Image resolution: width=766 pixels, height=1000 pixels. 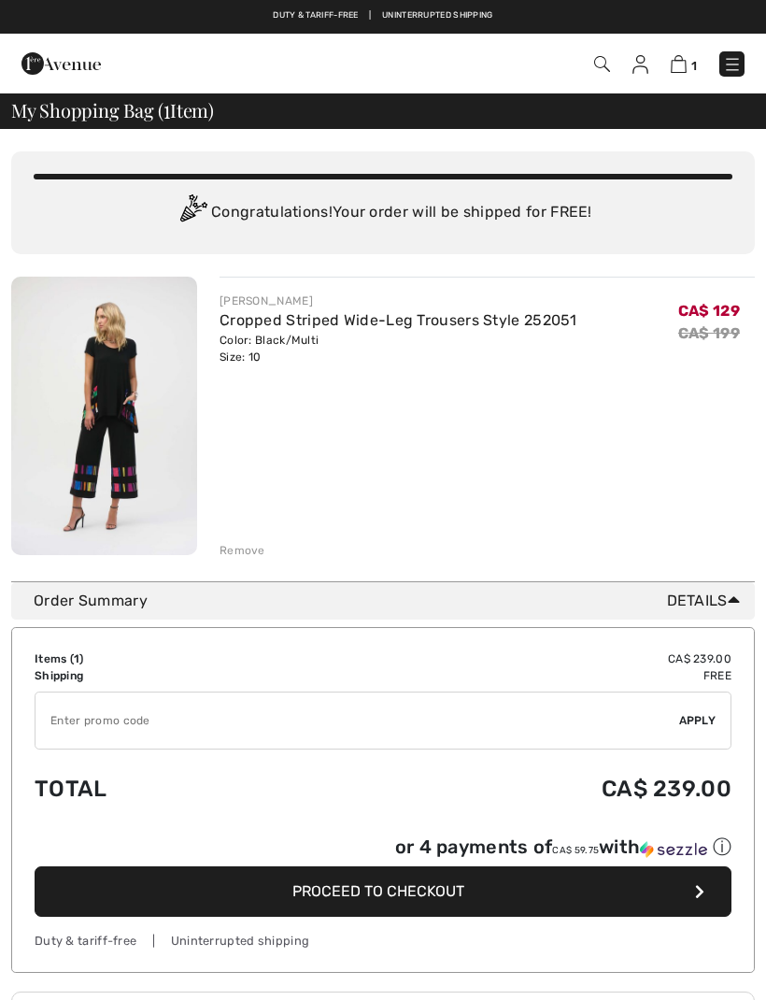 What do you see at coordinates (242, 550) in the screenshot?
I see `div: Remove` at bounding box center [242, 550].